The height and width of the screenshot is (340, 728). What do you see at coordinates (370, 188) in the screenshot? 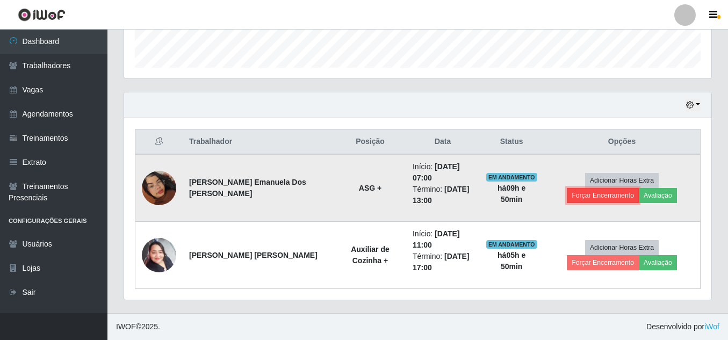
I see `strong: ASG +` at bounding box center [370, 188].